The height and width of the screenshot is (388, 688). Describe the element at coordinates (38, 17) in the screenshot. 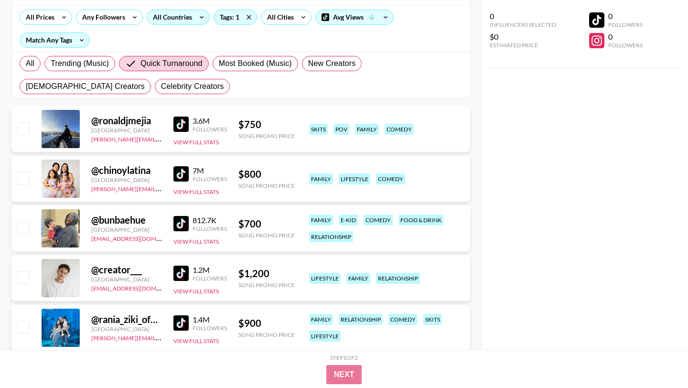

I see `div: All Prices` at that location.